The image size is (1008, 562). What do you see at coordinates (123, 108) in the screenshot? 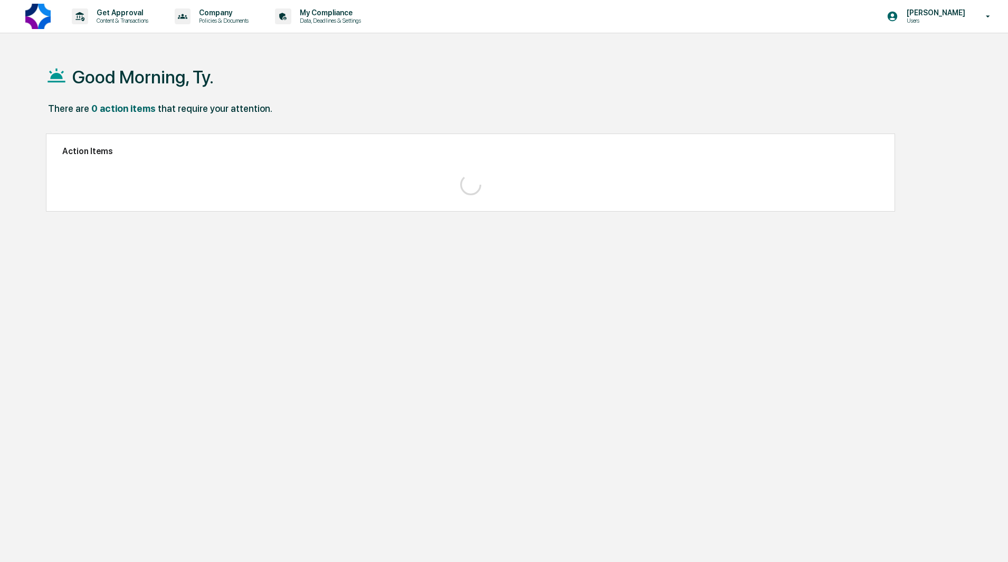
I see `div: 0 action items` at bounding box center [123, 108].